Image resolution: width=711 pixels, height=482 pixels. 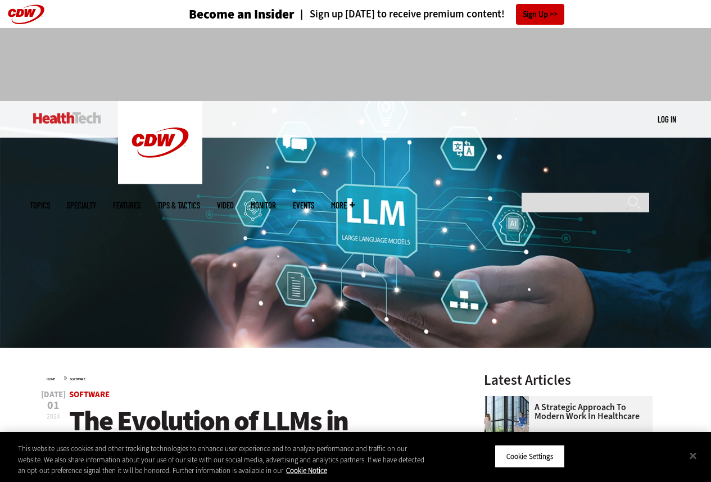 I want to click on div: User menu, so click(x=666, y=119).